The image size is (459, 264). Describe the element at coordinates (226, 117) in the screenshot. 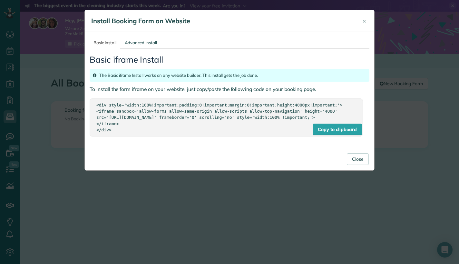

I see `div: <div style='width:100%!important;padding:0!important;margin:0!important;height:4000px!important;'...` at that location.